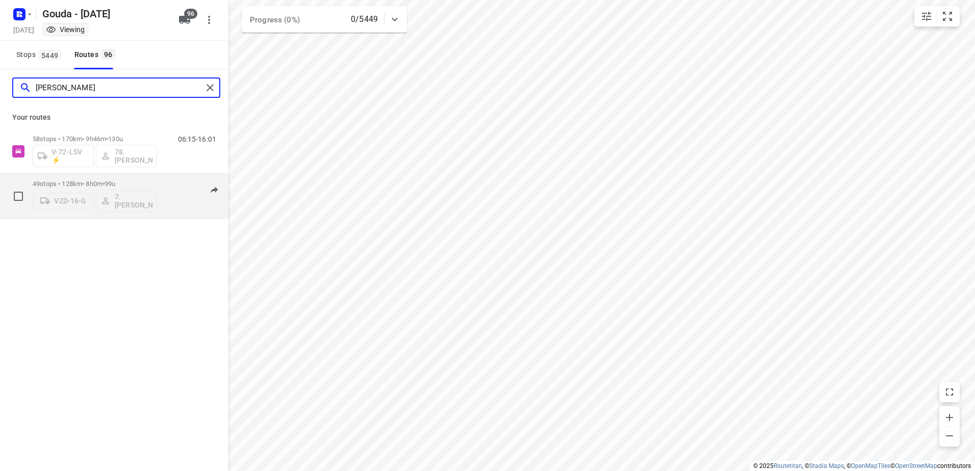 This screenshot has height=471, width=975. What do you see at coordinates (110, 184) in the screenshot?
I see `span: 99u` at bounding box center [110, 184].